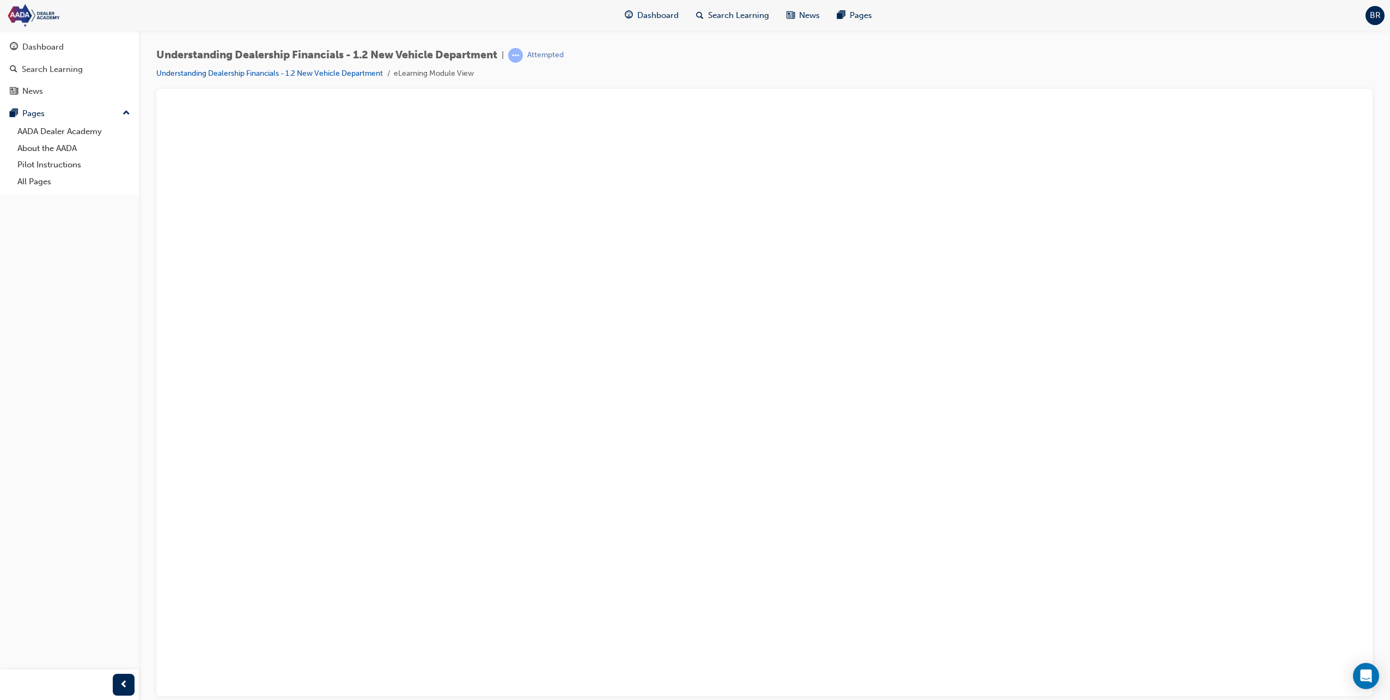 The image size is (1390, 700). What do you see at coordinates (68, 15) in the screenshot?
I see `a: Trak` at bounding box center [68, 15].